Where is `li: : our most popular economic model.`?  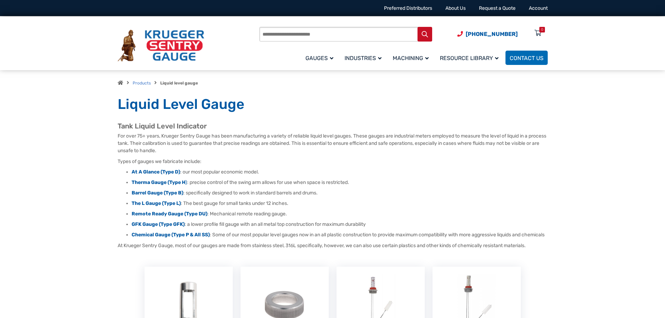 li: : our most popular economic model. is located at coordinates (340, 172).